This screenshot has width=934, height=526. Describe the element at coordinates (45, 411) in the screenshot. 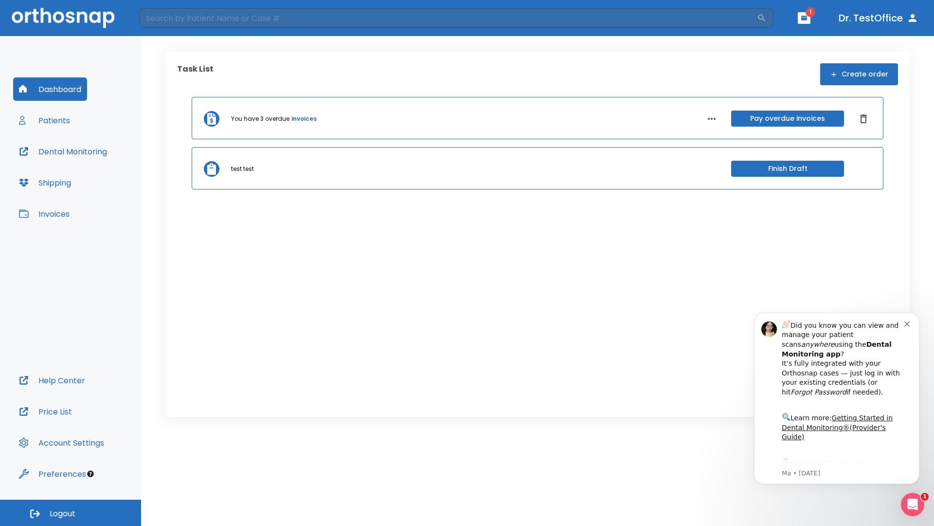

I see `button: Price List` at that location.